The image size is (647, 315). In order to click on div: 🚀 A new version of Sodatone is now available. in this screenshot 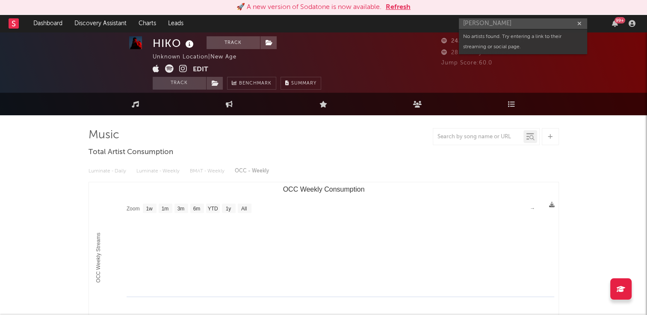, I will do `click(309, 7)`.